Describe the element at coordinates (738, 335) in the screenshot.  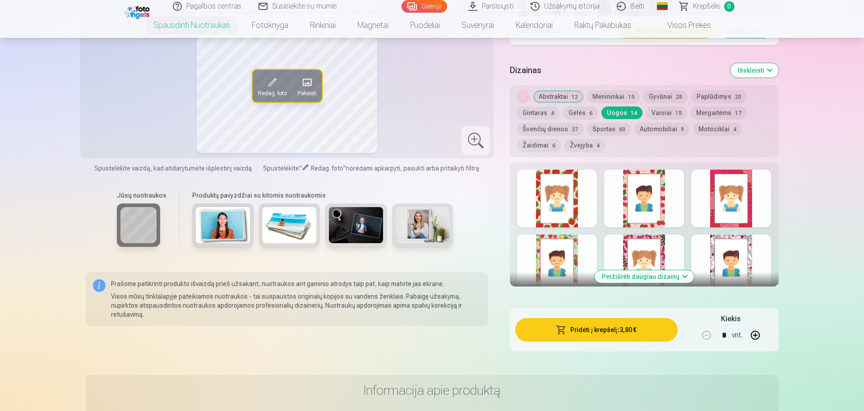
I see `div: vnt.` at that location.